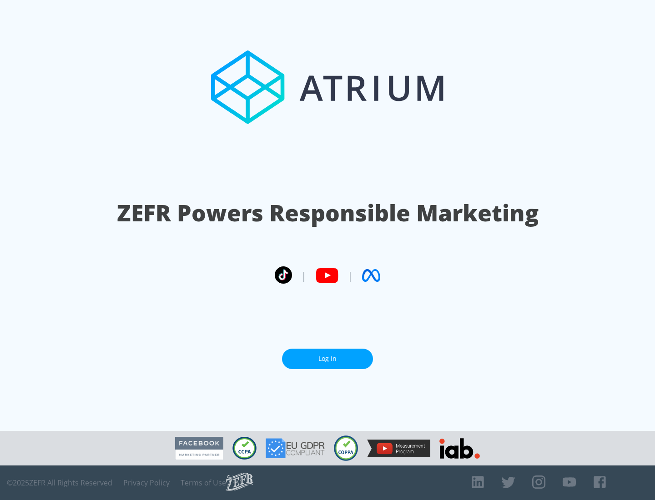  Describe the element at coordinates (244, 448) in the screenshot. I see `img: CCPA Compliant` at that location.